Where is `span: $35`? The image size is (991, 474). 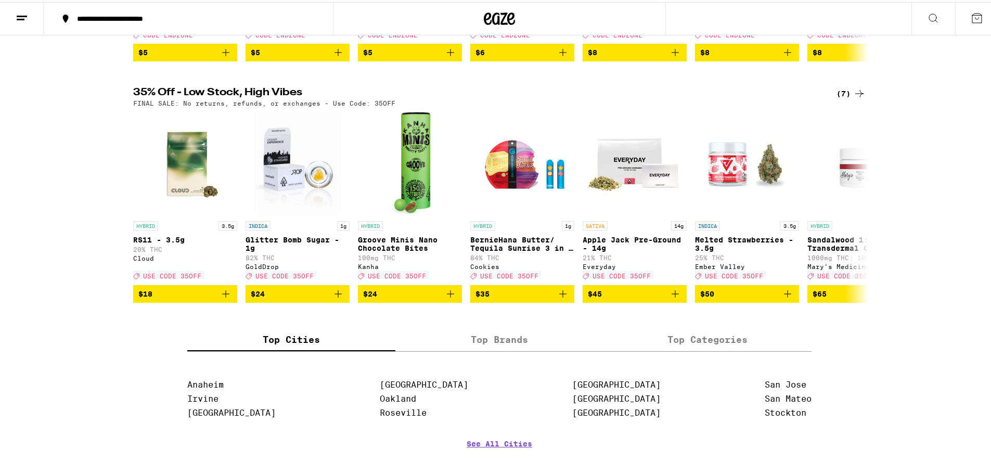 span: $35 is located at coordinates (482, 292).